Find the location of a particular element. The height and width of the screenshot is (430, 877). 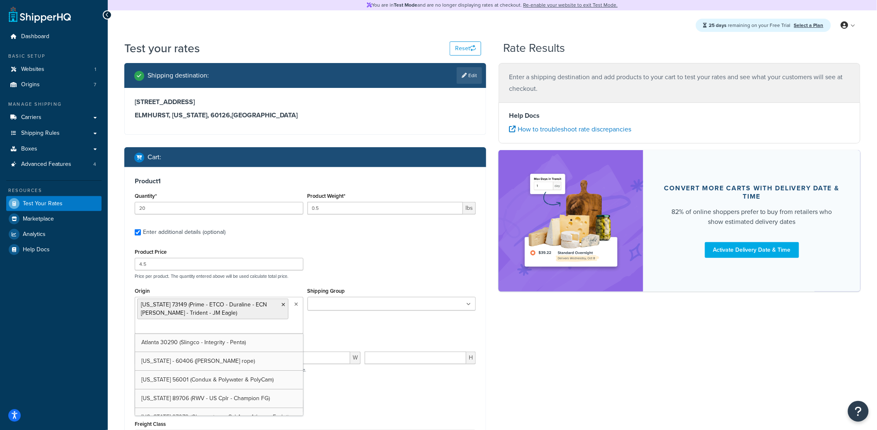

li: Test Your Rates is located at coordinates (54, 204).